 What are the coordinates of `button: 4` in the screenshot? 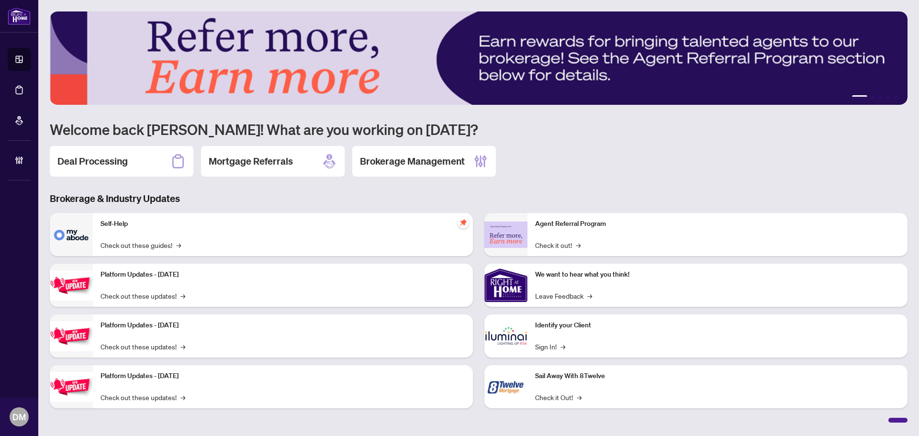 It's located at (888, 97).